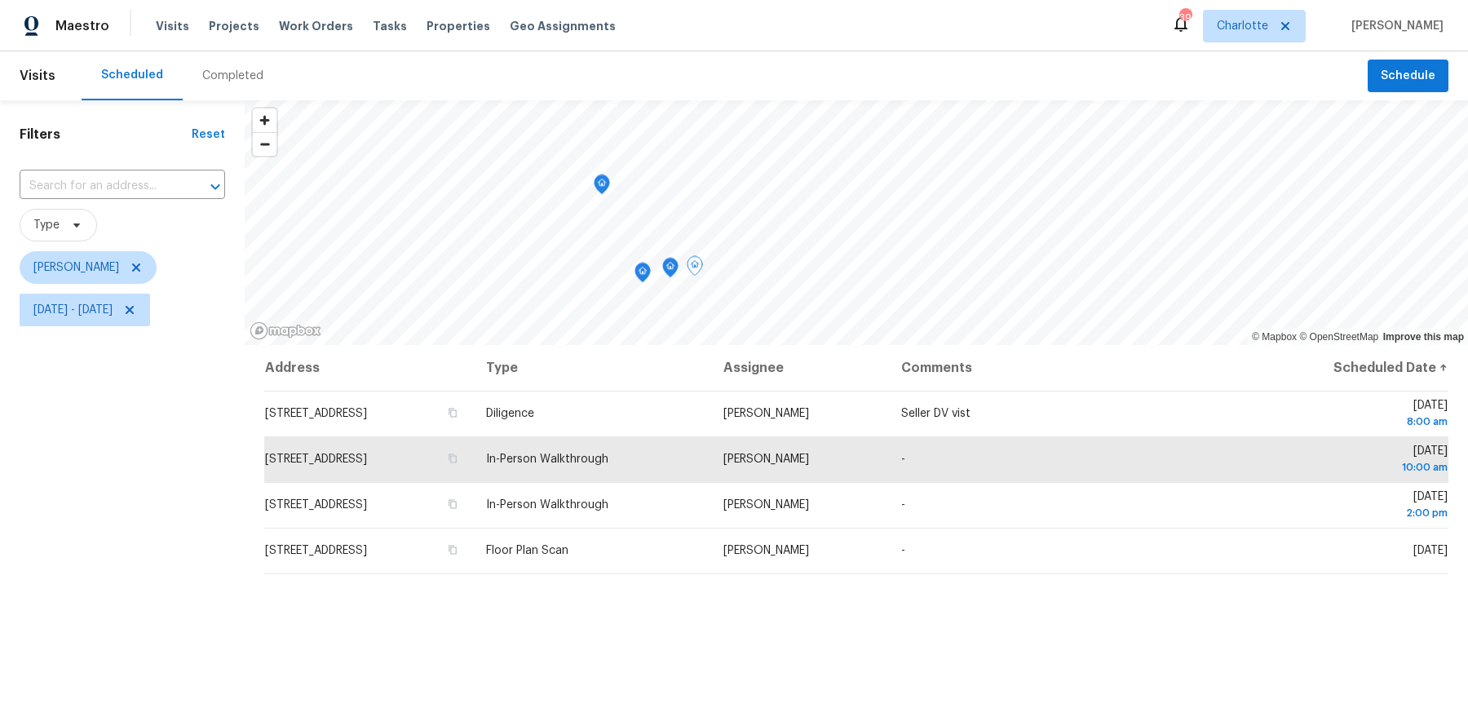 The height and width of the screenshot is (717, 1468). What do you see at coordinates (527, 550) in the screenshot?
I see `span: Floor Plan Scan` at bounding box center [527, 550].